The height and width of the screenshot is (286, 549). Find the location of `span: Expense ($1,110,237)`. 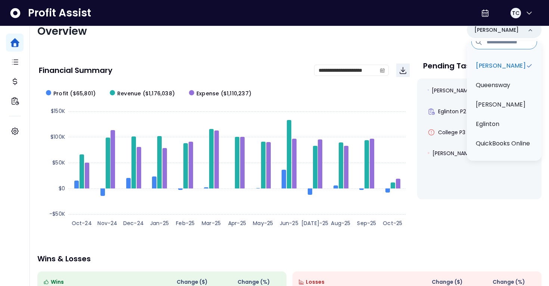

span: Expense ($1,110,237) is located at coordinates (224, 93).